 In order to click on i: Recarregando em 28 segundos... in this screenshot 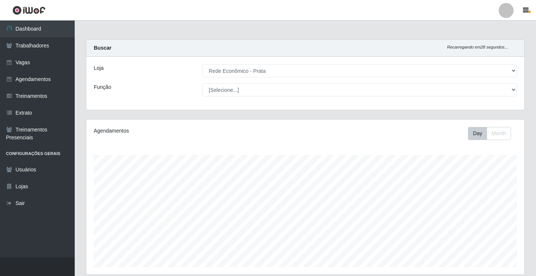, I will do `click(477, 47)`.